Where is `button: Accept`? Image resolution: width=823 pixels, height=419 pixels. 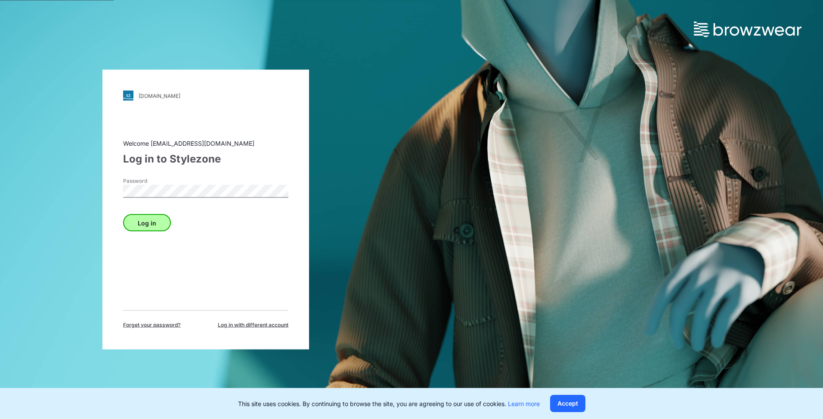
button: Accept is located at coordinates (568, 403).